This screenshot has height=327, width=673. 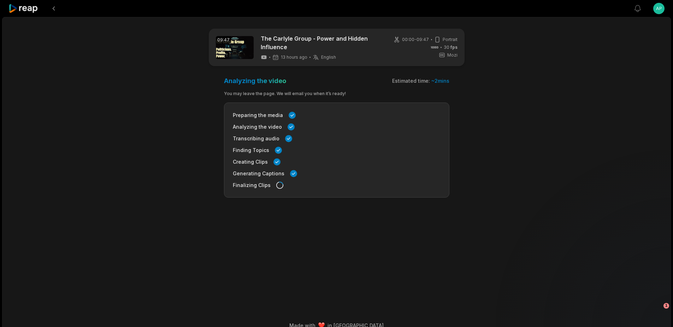 What do you see at coordinates (421, 81) in the screenshot?
I see `div: Estimated time:` at bounding box center [421, 81].